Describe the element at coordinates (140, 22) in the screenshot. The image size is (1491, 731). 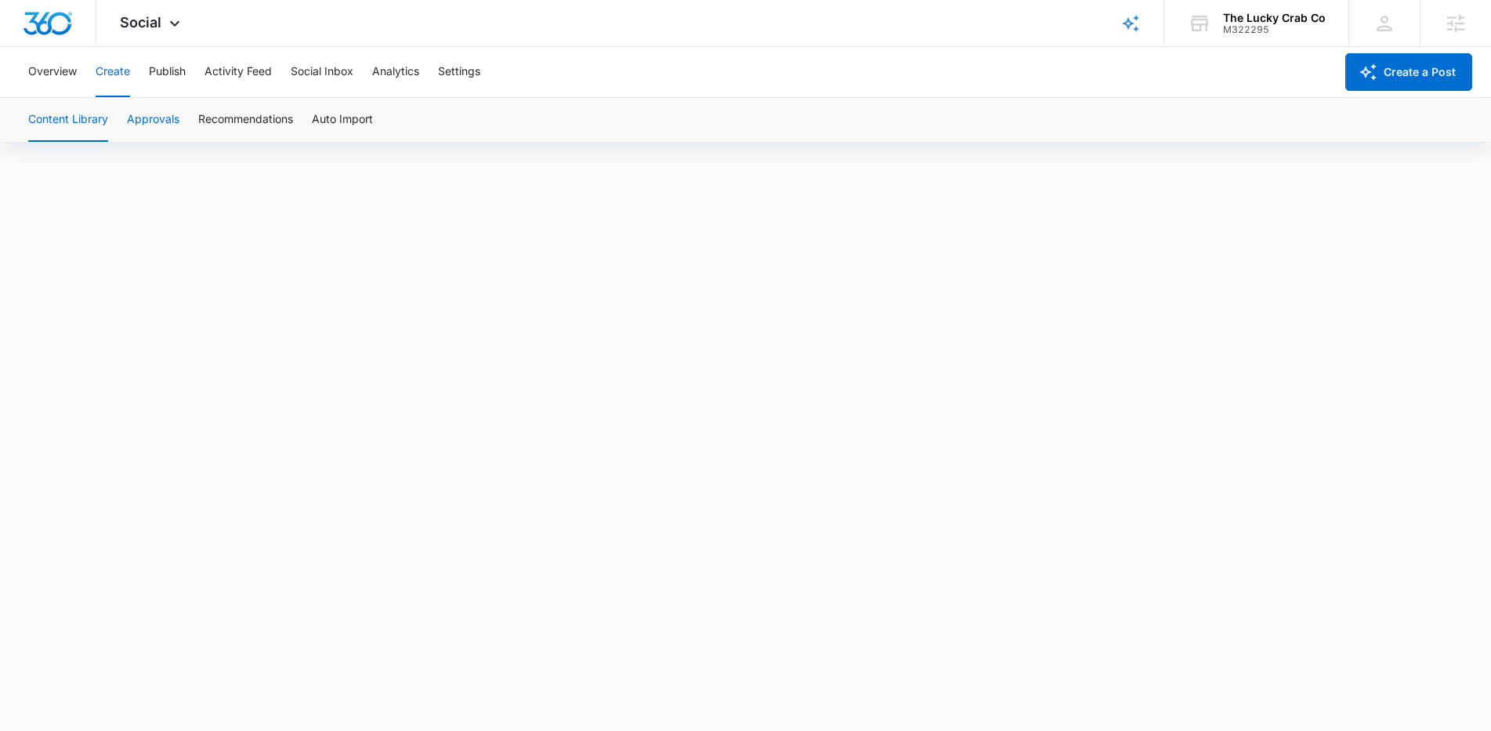
I see `span: Social` at that location.